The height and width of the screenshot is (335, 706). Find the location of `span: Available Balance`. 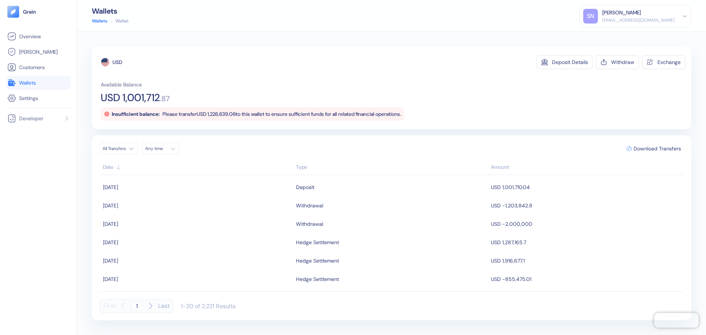

span: Available Balance is located at coordinates (121, 85).